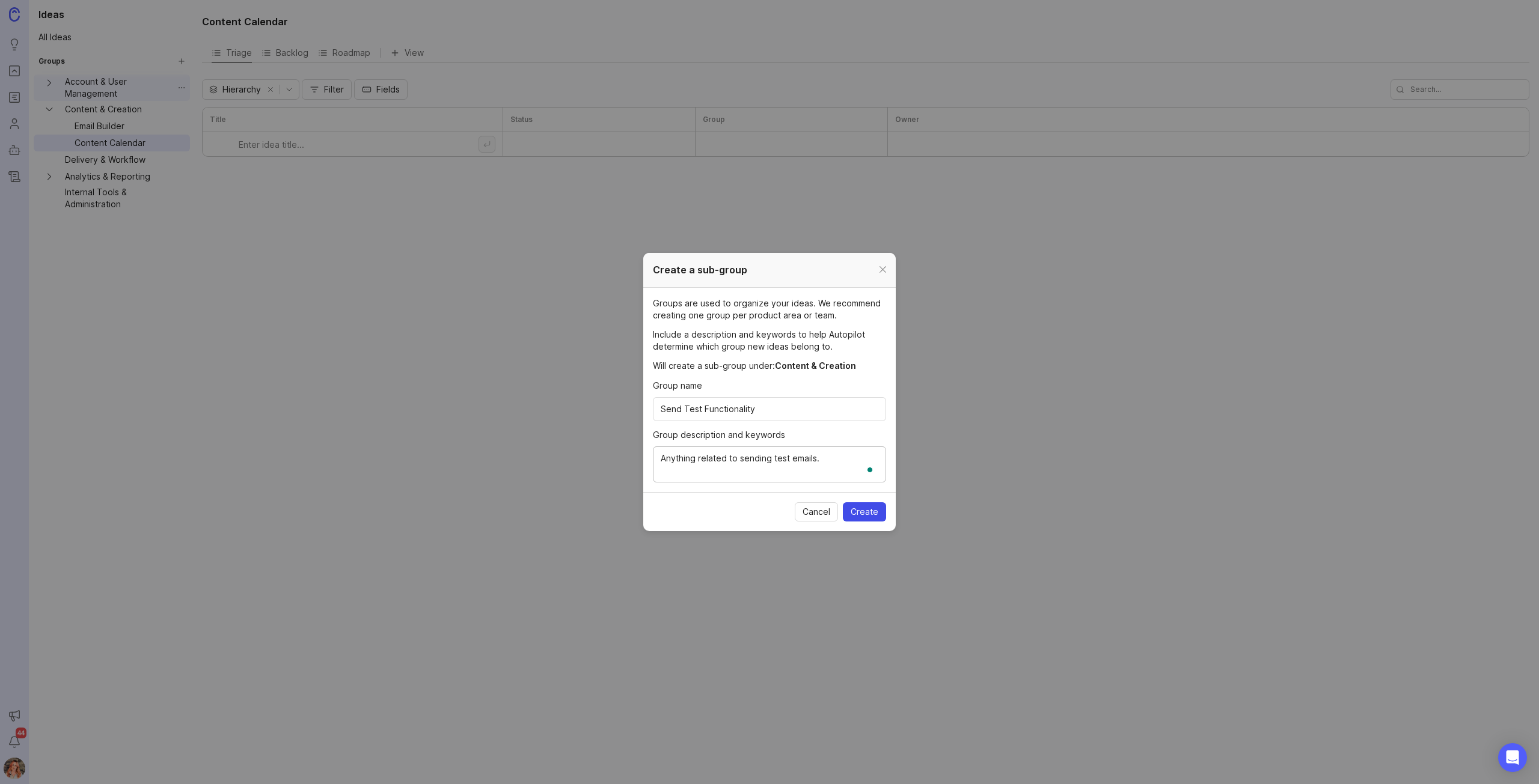 This screenshot has height=784, width=1539. I want to click on h1: Create a sub-group, so click(700, 270).